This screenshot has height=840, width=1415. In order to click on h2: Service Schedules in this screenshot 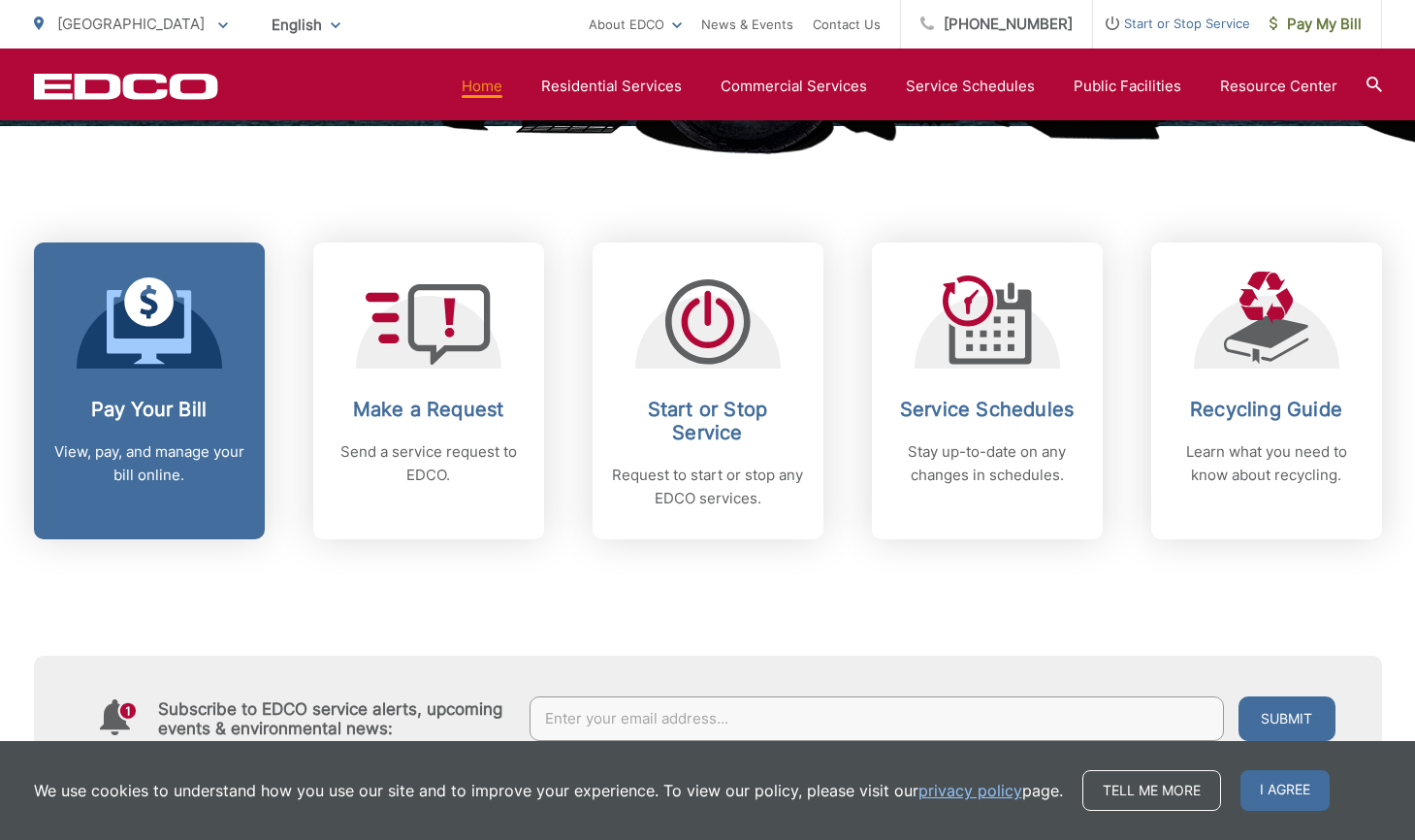, I will do `click(987, 409)`.